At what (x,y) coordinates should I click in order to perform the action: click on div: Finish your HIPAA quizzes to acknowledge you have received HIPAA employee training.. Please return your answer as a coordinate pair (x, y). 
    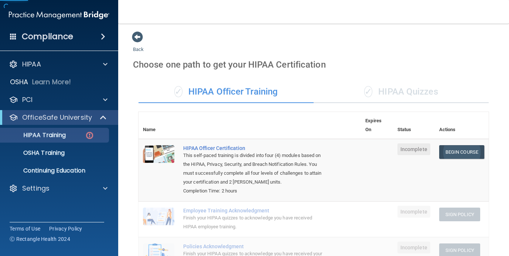
    Looking at the image, I should click on (253, 222).